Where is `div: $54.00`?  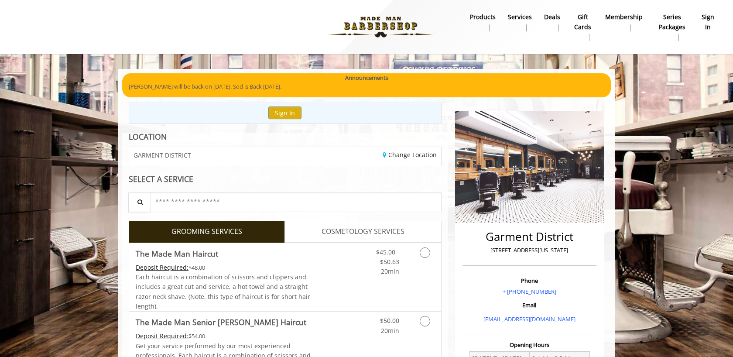 div: $54.00 is located at coordinates (223, 336).